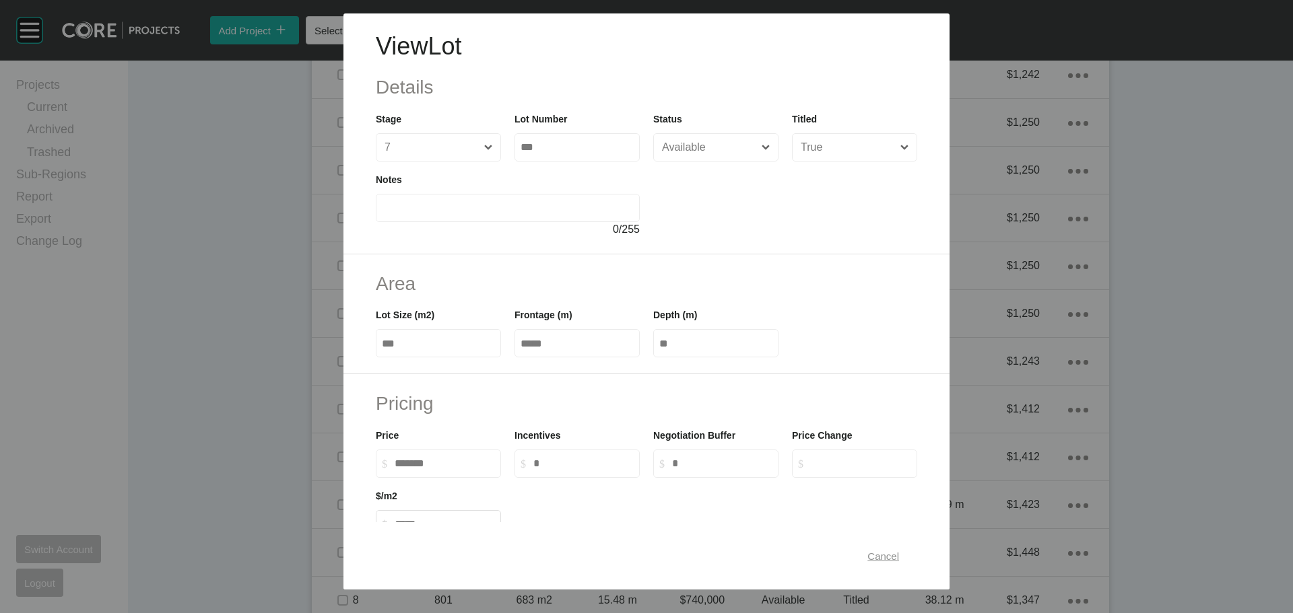 The height and width of the screenshot is (613, 1293). What do you see at coordinates (646, 46) in the screenshot?
I see `h1: View Lot` at bounding box center [646, 46].